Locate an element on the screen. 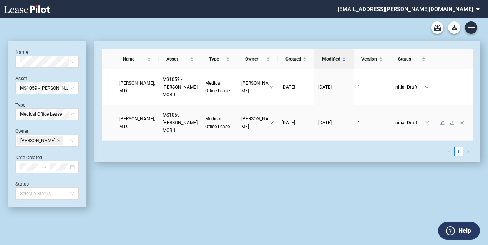 Image resolution: width=488 pixels, height=245 pixels. span: Owner is located at coordinates (255, 59).